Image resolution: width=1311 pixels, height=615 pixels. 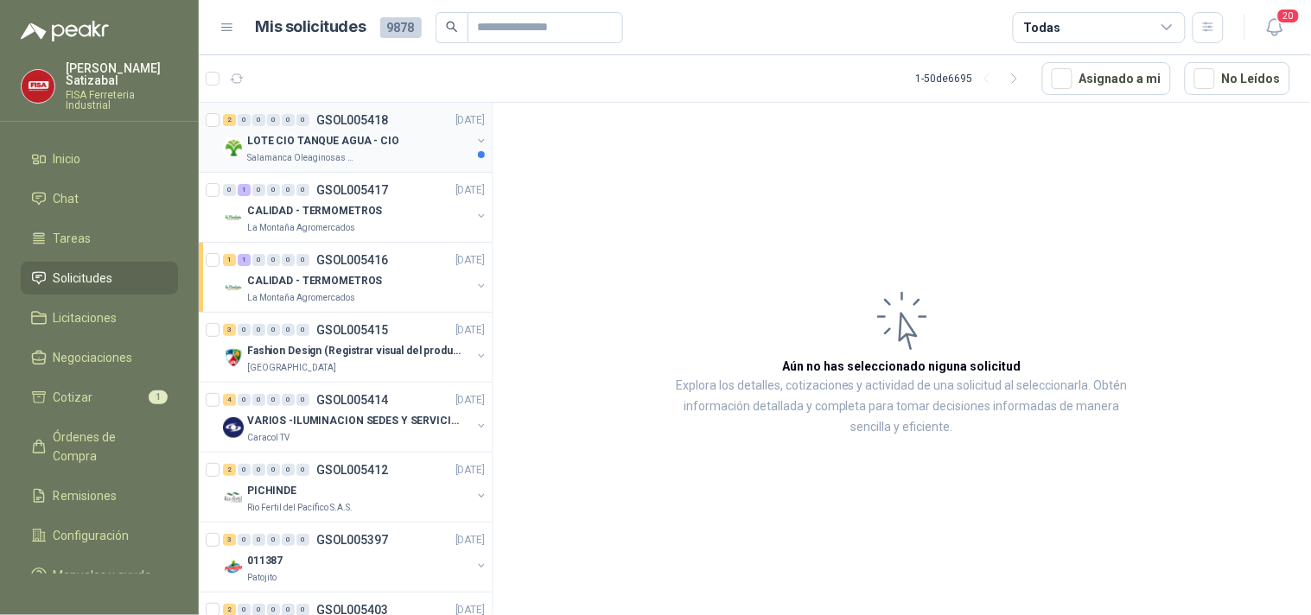 What do you see at coordinates (401, 28) in the screenshot?
I see `span: 9878` at bounding box center [401, 28].